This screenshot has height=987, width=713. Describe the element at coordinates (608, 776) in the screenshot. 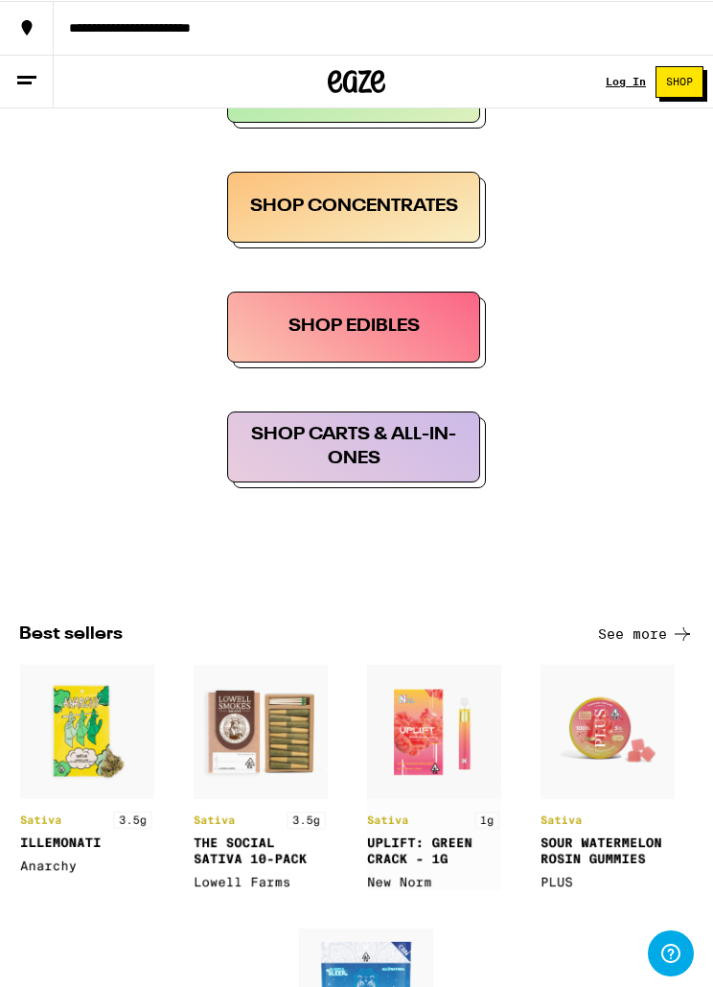

I see `img: product4` at that location.